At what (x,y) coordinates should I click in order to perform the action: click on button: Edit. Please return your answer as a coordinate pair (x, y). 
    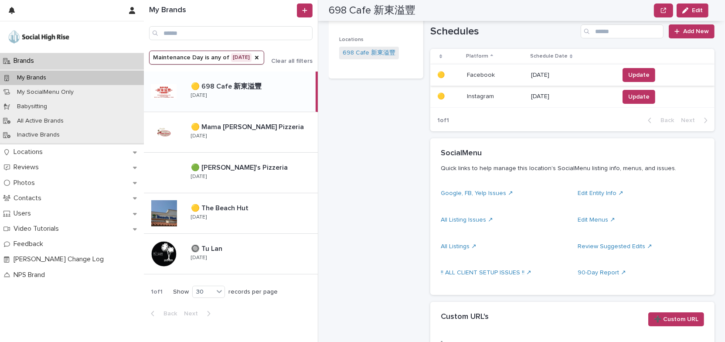
    Looking at the image, I should click on (693, 10).